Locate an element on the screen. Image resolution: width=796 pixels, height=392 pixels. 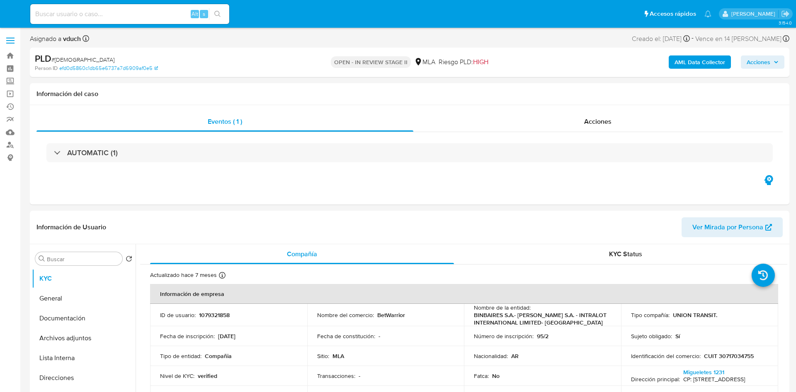
p: UNION TRANSIT. is located at coordinates (695, 315).